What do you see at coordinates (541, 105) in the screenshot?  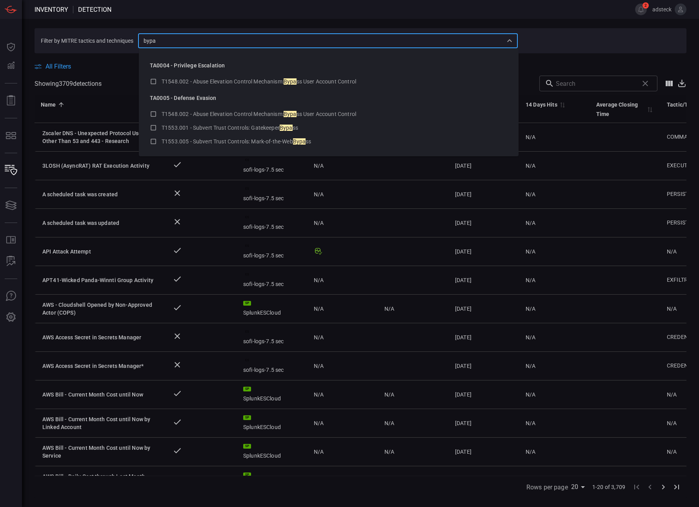 I see `div: 14 Days Hits` at bounding box center [541, 105].